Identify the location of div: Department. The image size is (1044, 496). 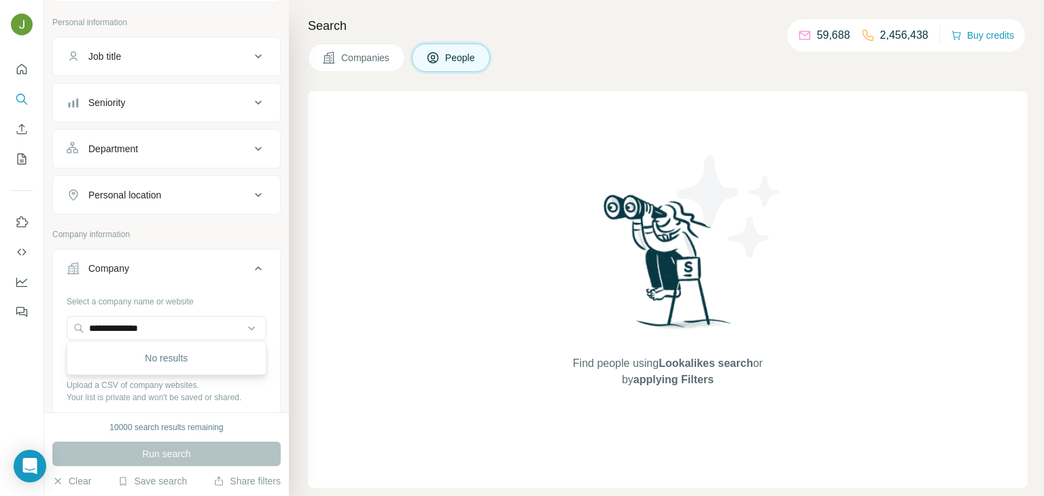
(113, 149).